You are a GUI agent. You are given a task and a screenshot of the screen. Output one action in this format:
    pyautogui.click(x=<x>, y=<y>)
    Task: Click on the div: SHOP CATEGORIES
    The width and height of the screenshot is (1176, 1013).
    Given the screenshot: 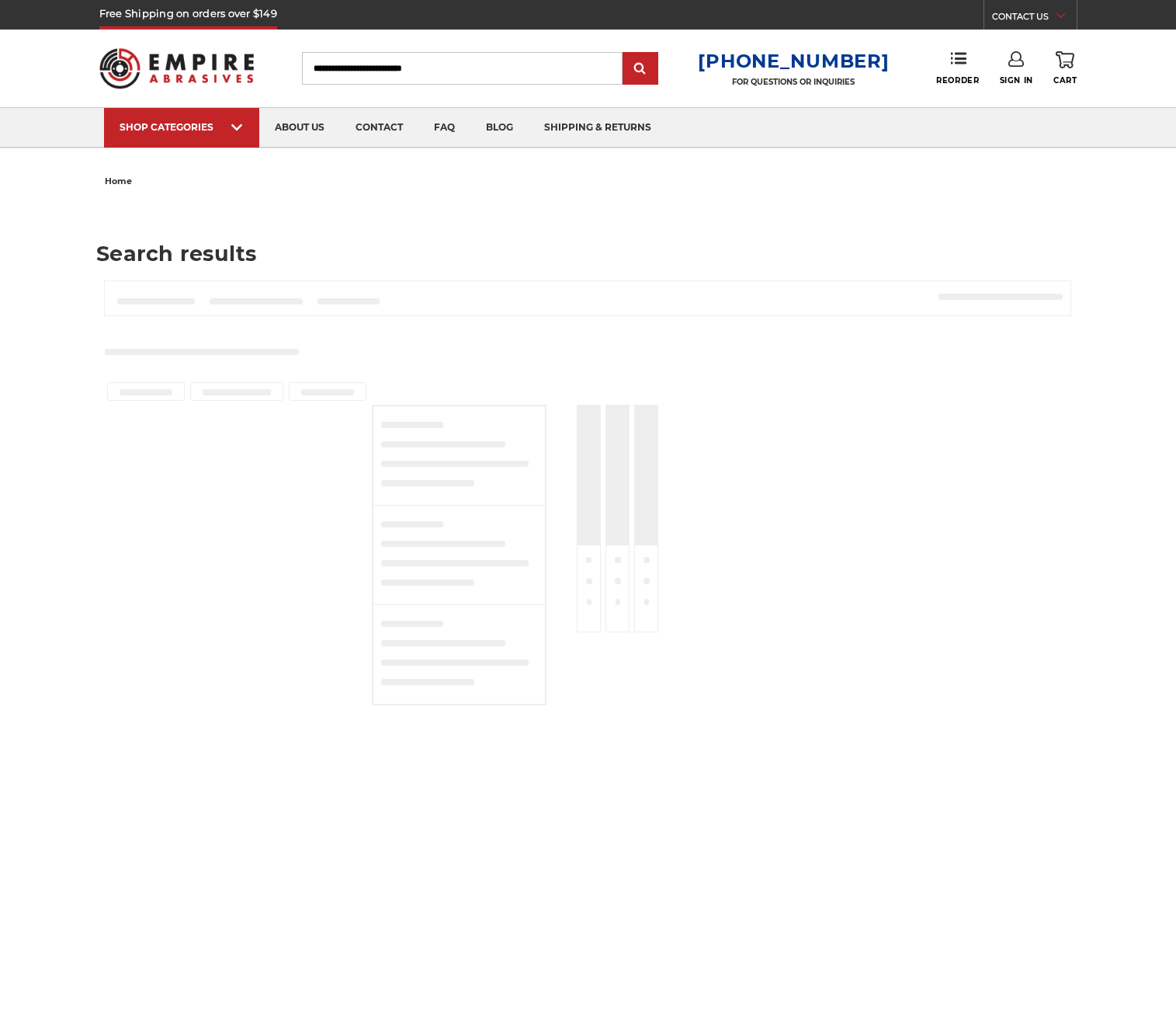 What is the action you would take?
    pyautogui.click(x=181, y=127)
    